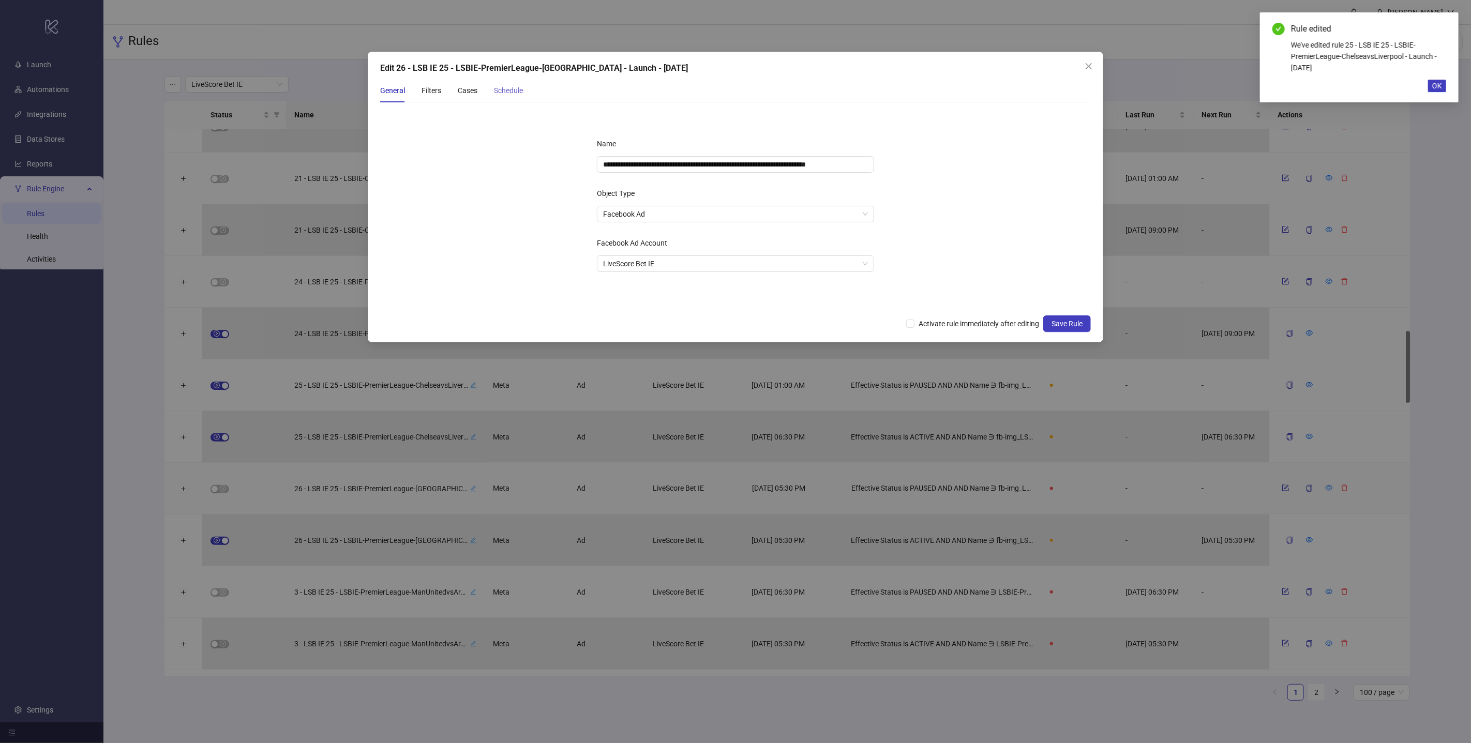 This screenshot has width=1471, height=743. What do you see at coordinates (736, 165) in the screenshot?
I see `input: Name` at bounding box center [736, 165].